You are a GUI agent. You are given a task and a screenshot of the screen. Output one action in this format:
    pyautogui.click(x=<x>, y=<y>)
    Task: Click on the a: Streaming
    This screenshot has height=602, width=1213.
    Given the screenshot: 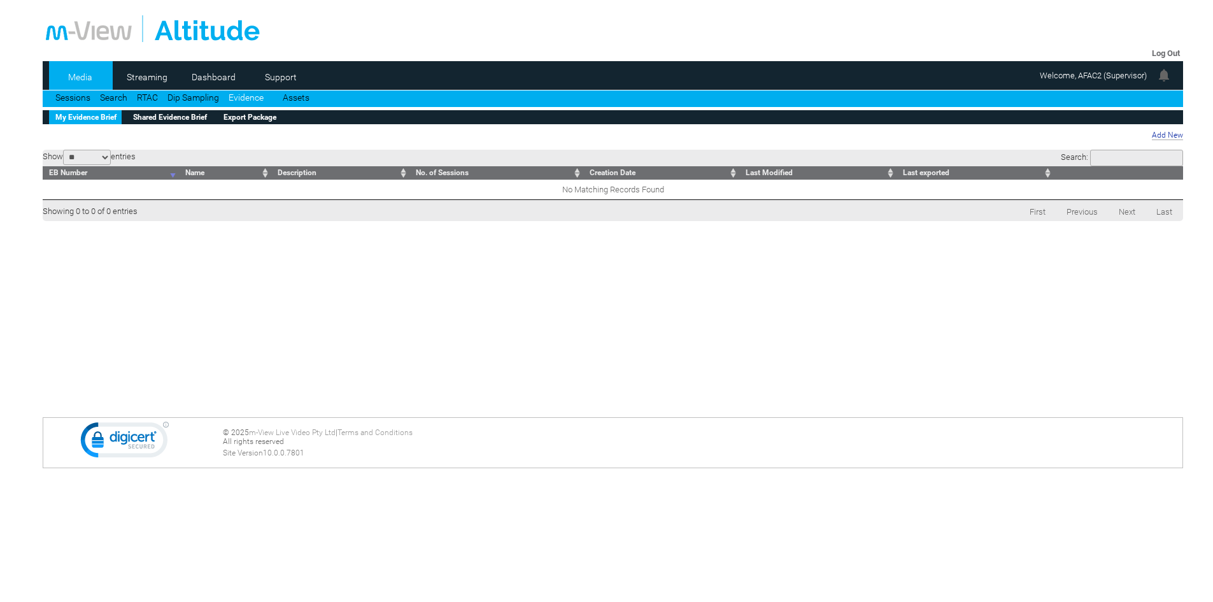 What is the action you would take?
    pyautogui.click(x=146, y=77)
    